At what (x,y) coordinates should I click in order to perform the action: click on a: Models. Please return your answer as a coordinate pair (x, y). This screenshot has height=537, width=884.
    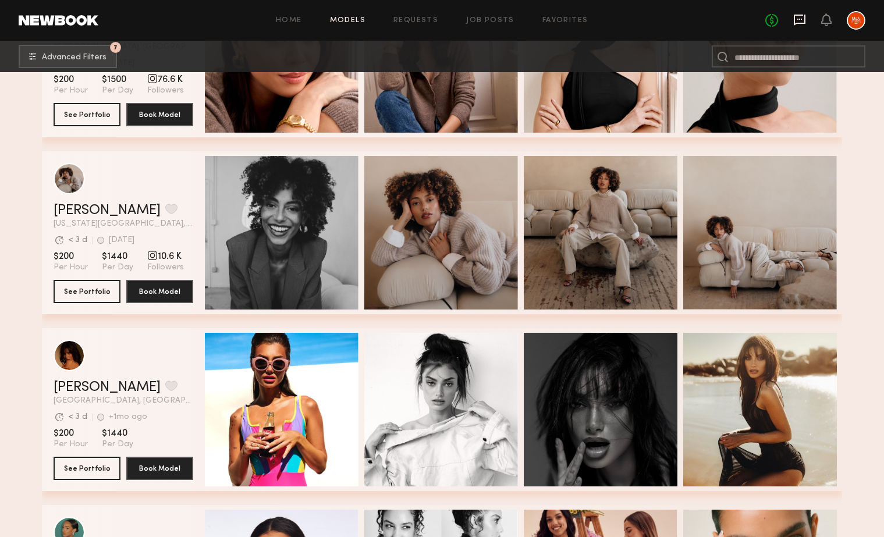
    Looking at the image, I should click on (347, 20).